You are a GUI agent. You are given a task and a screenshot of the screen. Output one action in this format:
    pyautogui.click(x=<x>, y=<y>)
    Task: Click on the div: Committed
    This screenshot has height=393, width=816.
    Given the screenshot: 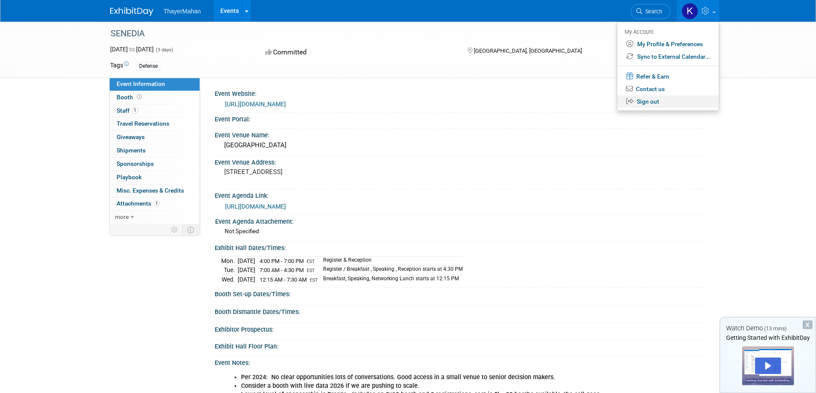 What is the action you would take?
    pyautogui.click(x=358, y=52)
    